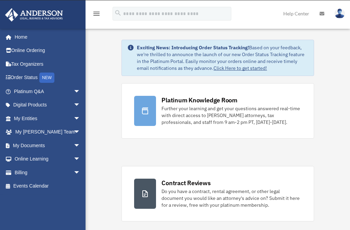 Image resolution: width=350 pixels, height=230 pixels. What do you see at coordinates (231, 115) in the screenshot?
I see `div: Further your learning and get your questions answered real-time with direct access to [PERSON_NAM...` at bounding box center [231, 115].